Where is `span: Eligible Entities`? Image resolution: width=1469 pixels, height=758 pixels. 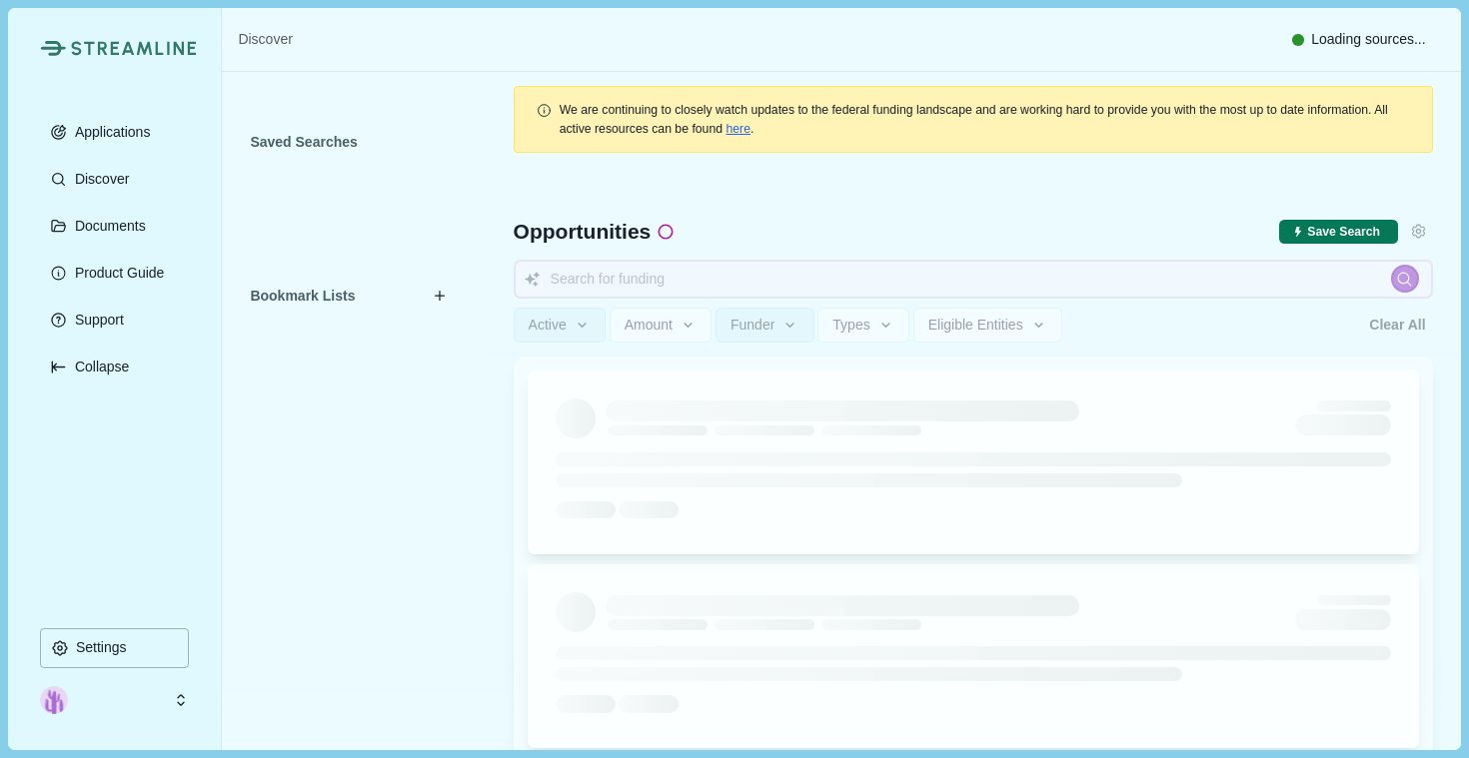 span: Eligible Entities is located at coordinates (975, 325).